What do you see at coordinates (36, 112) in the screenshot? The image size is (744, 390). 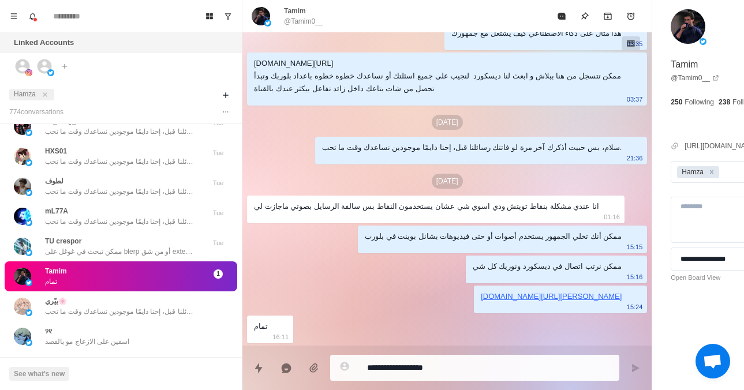 I see `p: 774 conversation s` at bounding box center [36, 112].